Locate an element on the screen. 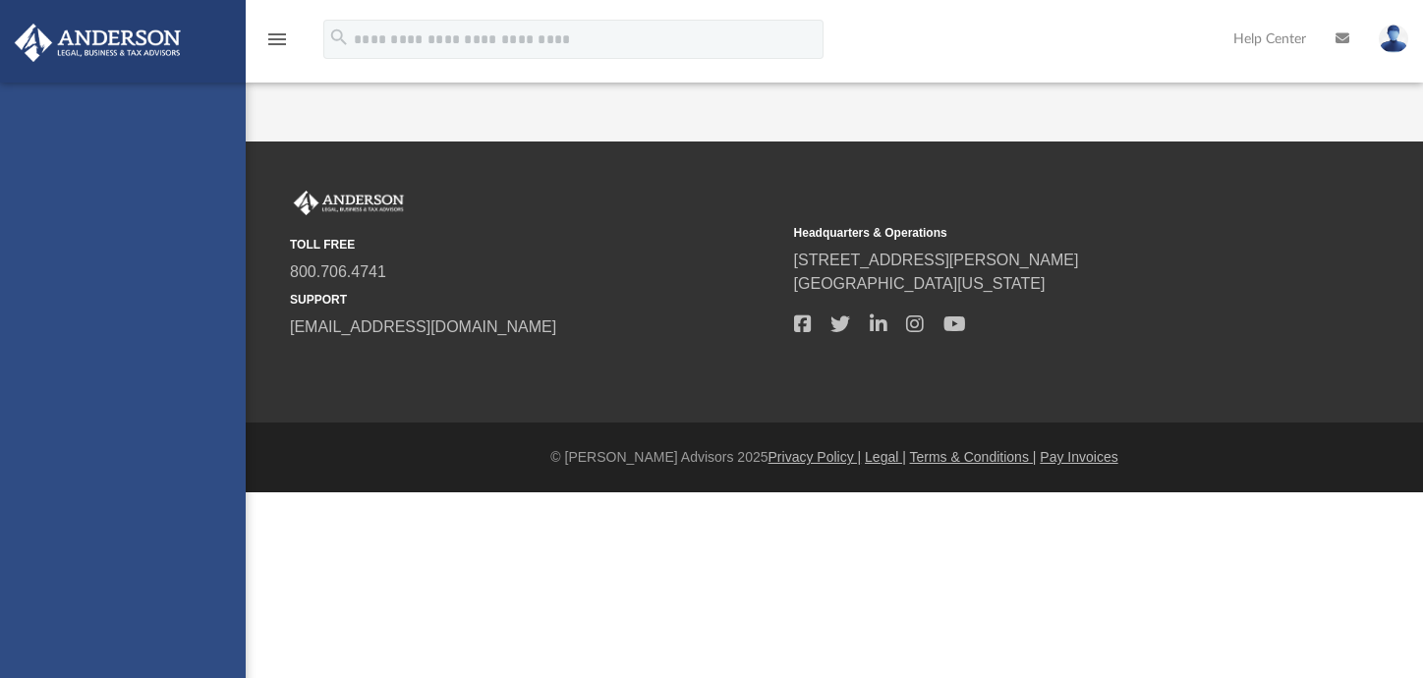 This screenshot has height=678, width=1423. a: 800.706.4741 is located at coordinates (338, 271).